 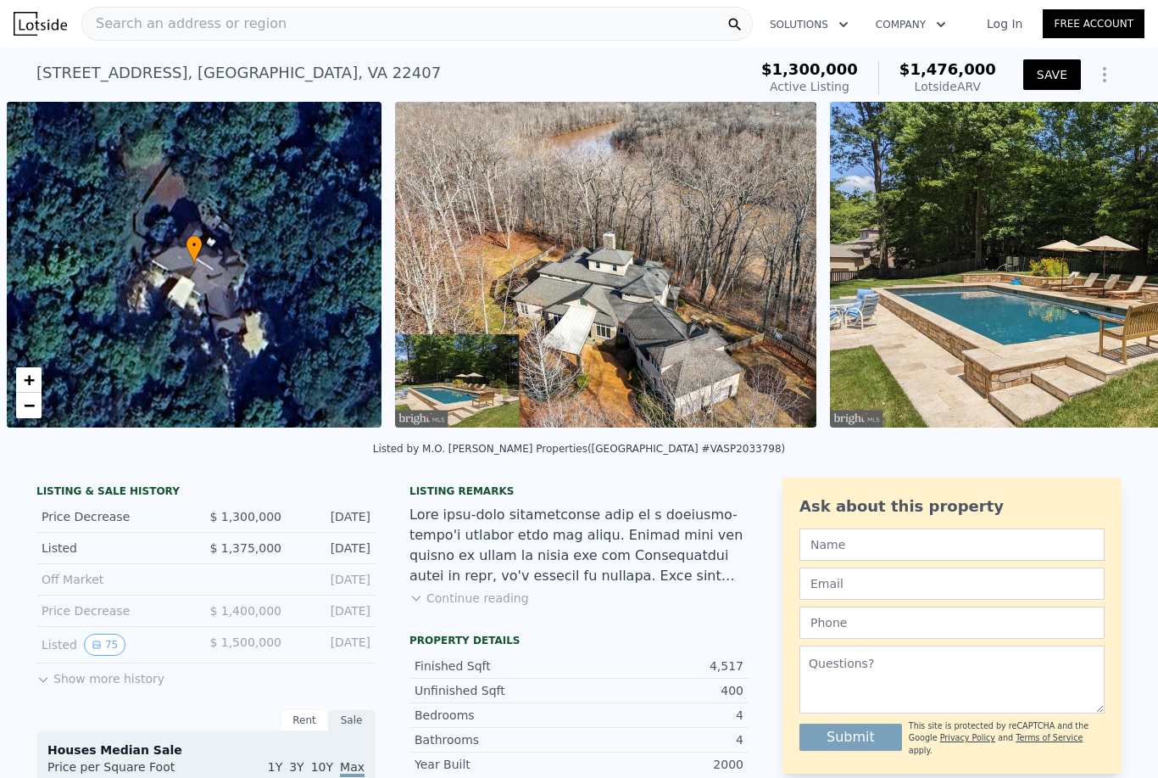 I want to click on div: Listing remarks, so click(x=579, y=491).